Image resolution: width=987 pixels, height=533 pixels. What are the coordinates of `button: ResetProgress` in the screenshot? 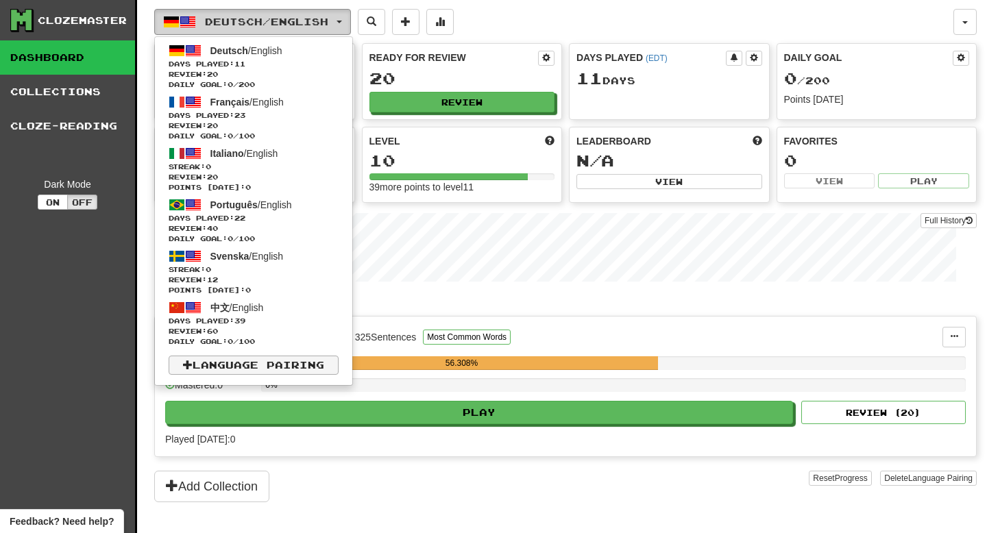 It's located at (840, 479).